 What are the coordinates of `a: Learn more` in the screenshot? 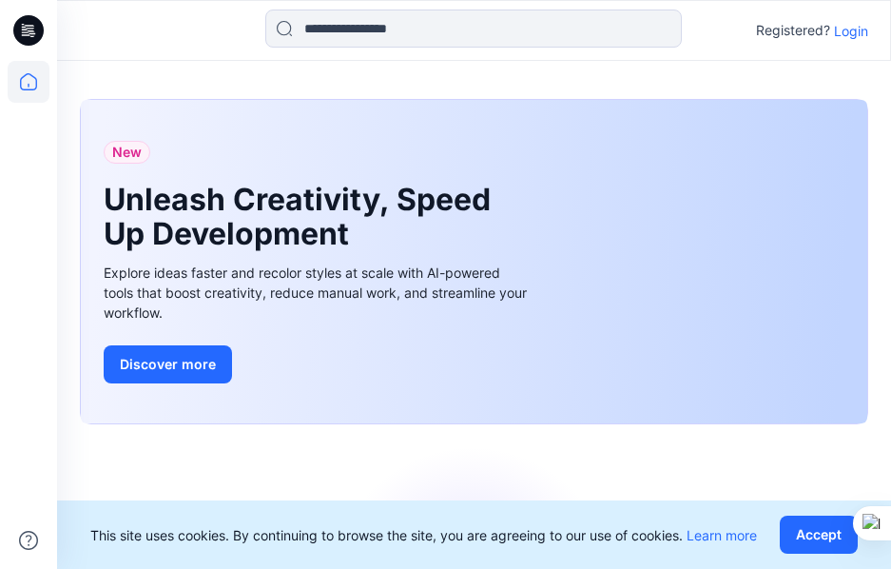 It's located at (722, 535).